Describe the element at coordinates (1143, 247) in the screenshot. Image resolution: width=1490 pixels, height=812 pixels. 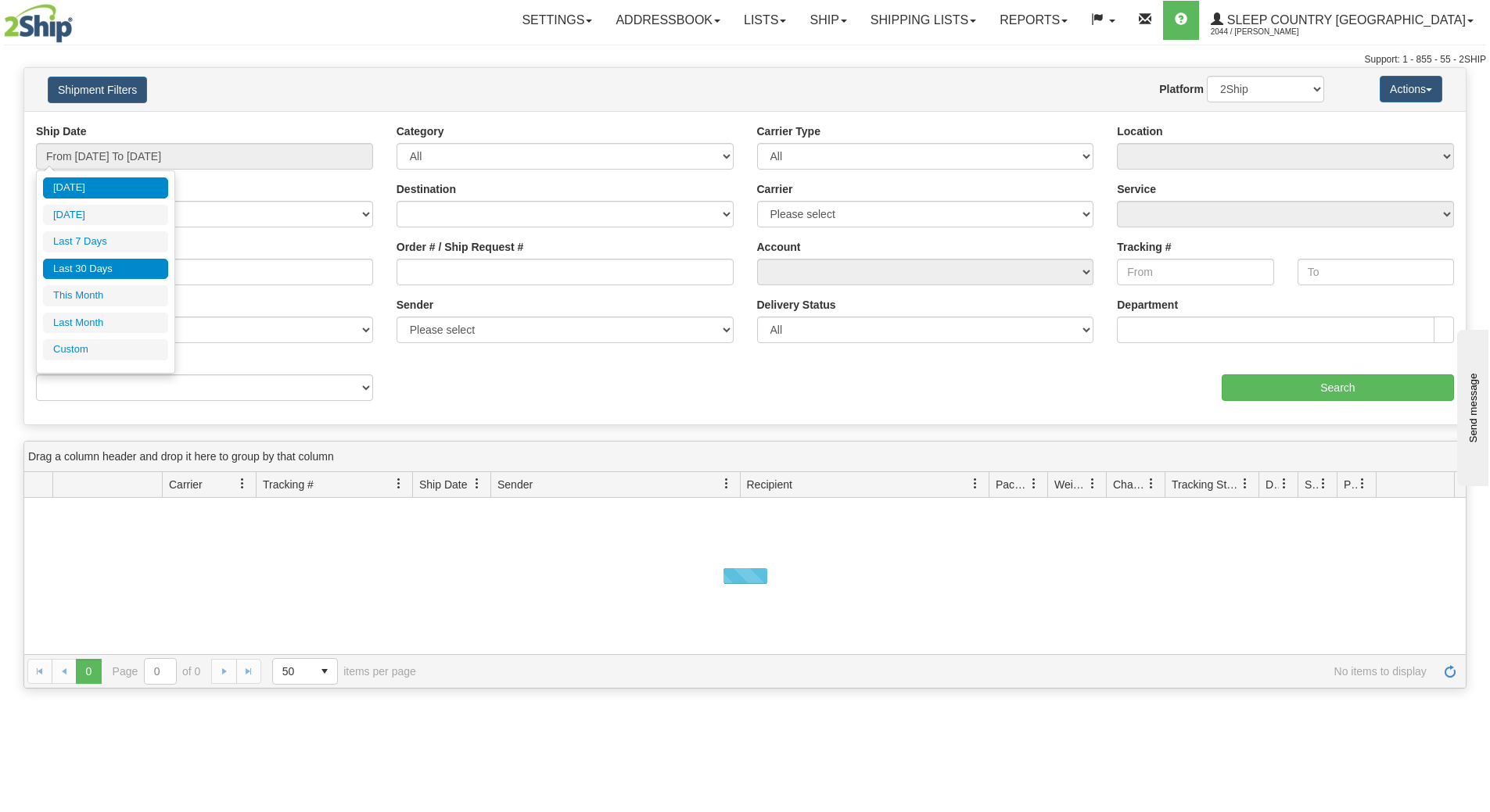
I see `label: Tracking #` at that location.